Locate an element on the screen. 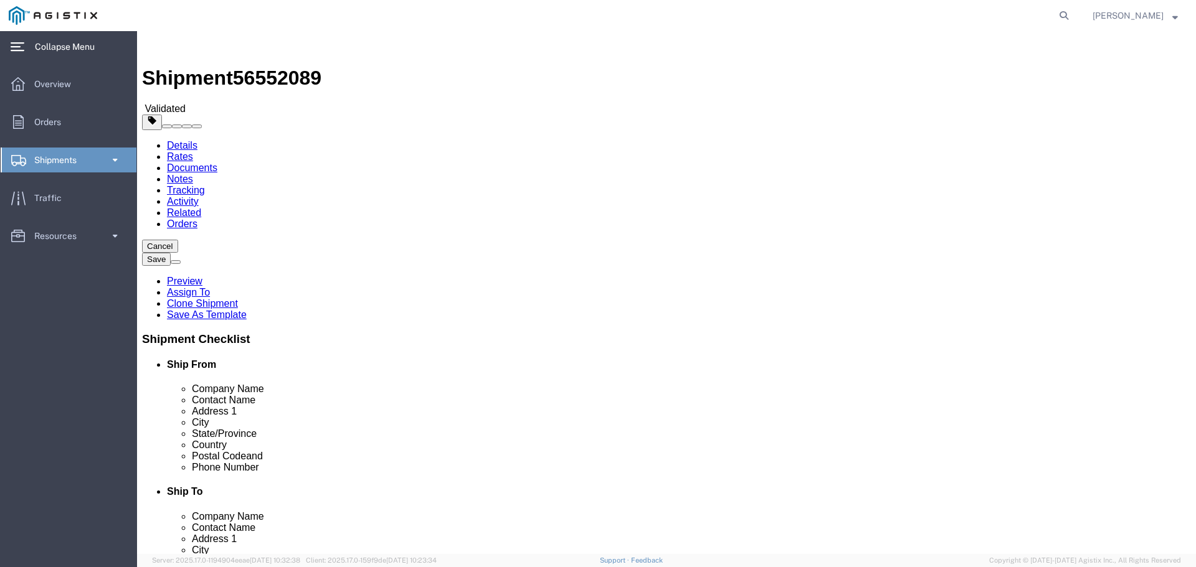 Image resolution: width=1196 pixels, height=567 pixels. span: Resources is located at coordinates (60, 236).